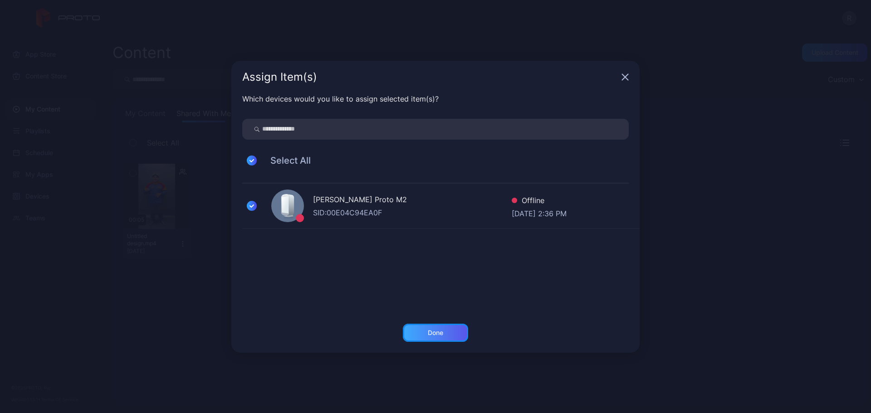 This screenshot has height=413, width=871. Describe the element at coordinates (435, 333) in the screenshot. I see `button: Done` at that location.